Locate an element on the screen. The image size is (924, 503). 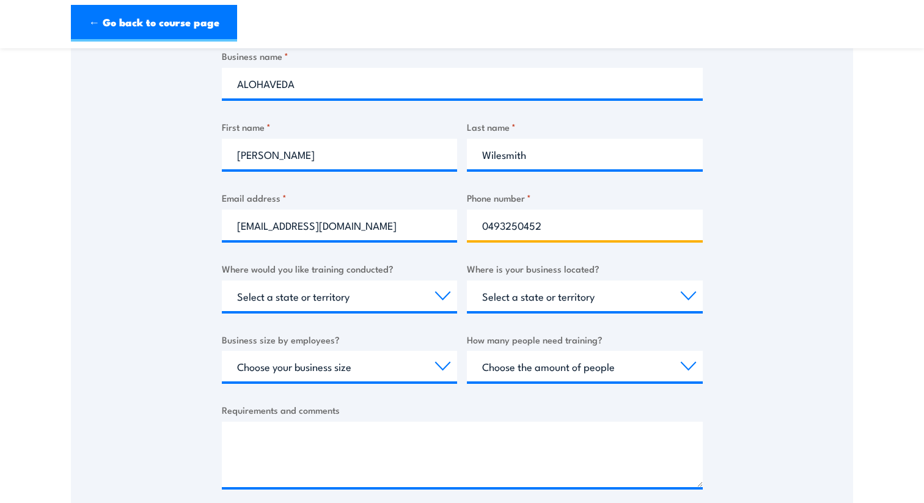
label: Business name is located at coordinates (462, 56).